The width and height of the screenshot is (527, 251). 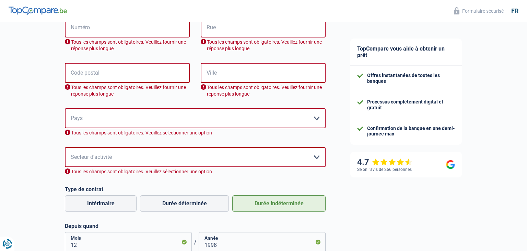 I want to click on label: Depuis quand, so click(x=195, y=226).